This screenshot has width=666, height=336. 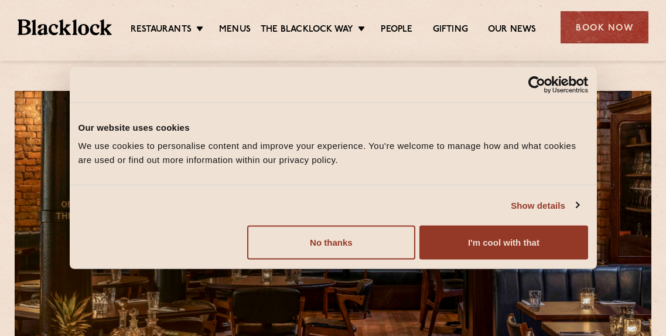 What do you see at coordinates (397, 30) in the screenshot?
I see `a: People` at bounding box center [397, 30].